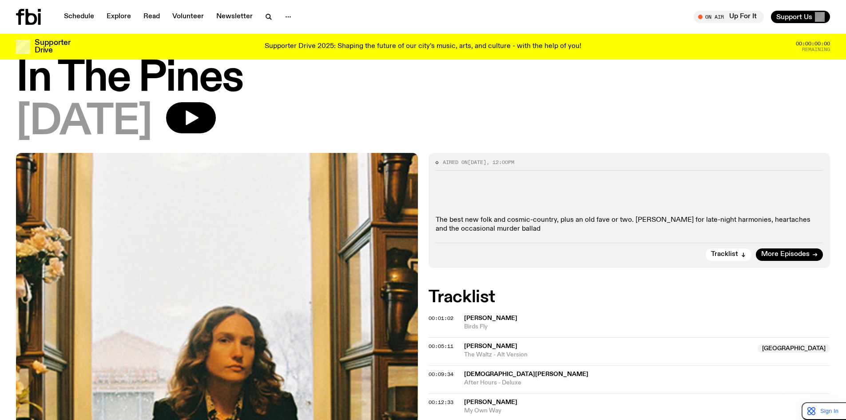  Describe the element at coordinates (423, 79) in the screenshot. I see `h1: In The Pines` at that location.